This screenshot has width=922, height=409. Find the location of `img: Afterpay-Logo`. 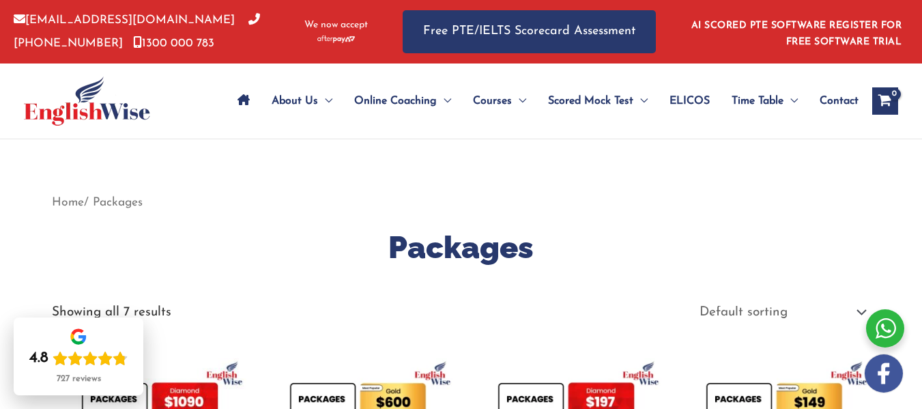

img: Afterpay-Logo is located at coordinates (336, 39).